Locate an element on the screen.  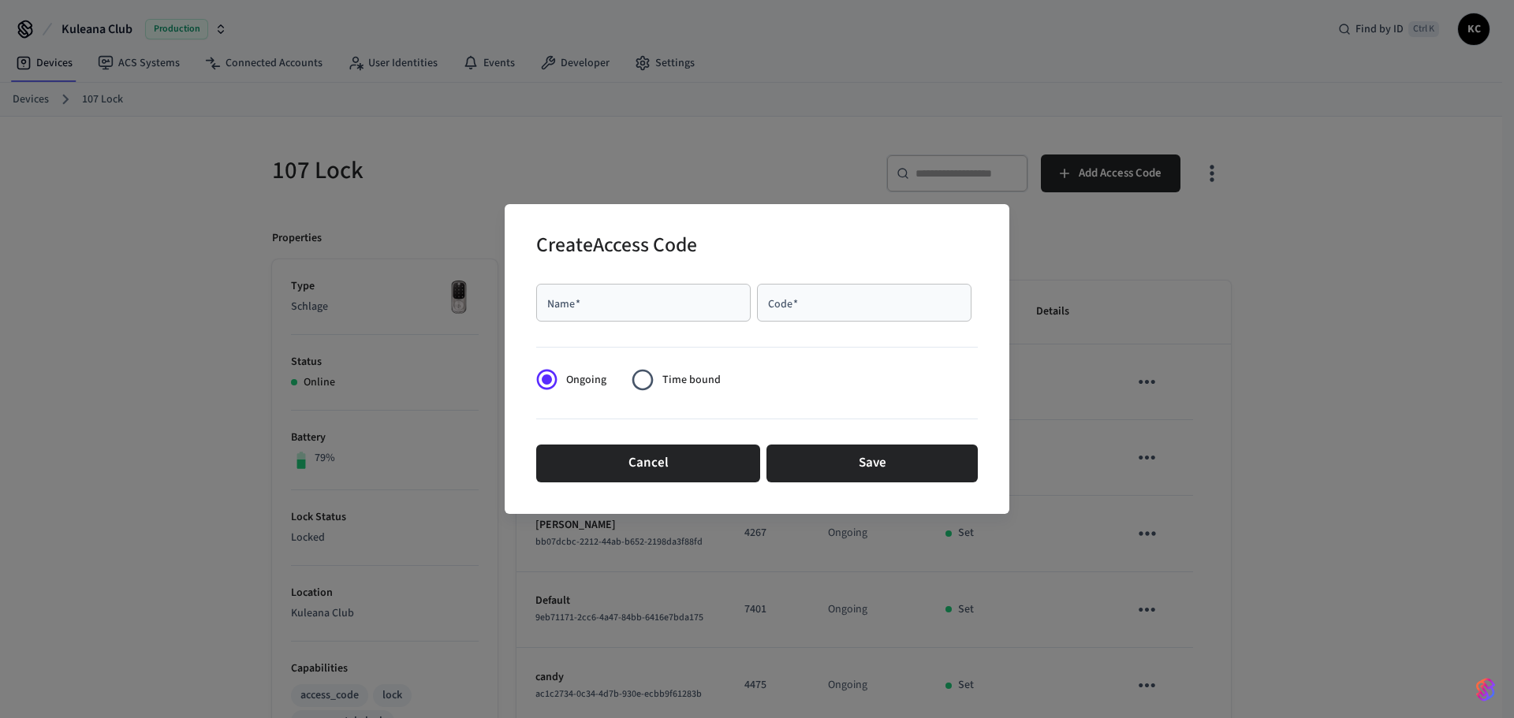
img: SeamLogoGradient.69752ec5.svg is located at coordinates (1486, 690).